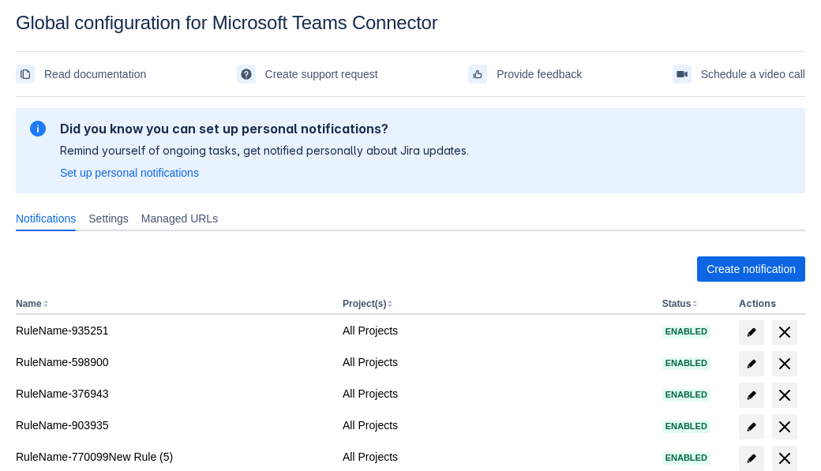 This screenshot has height=471, width=821. Describe the element at coordinates (264, 151) in the screenshot. I see `p: Remind yourself of ongoing tasks, get notified personally about Jira updates.` at that location.